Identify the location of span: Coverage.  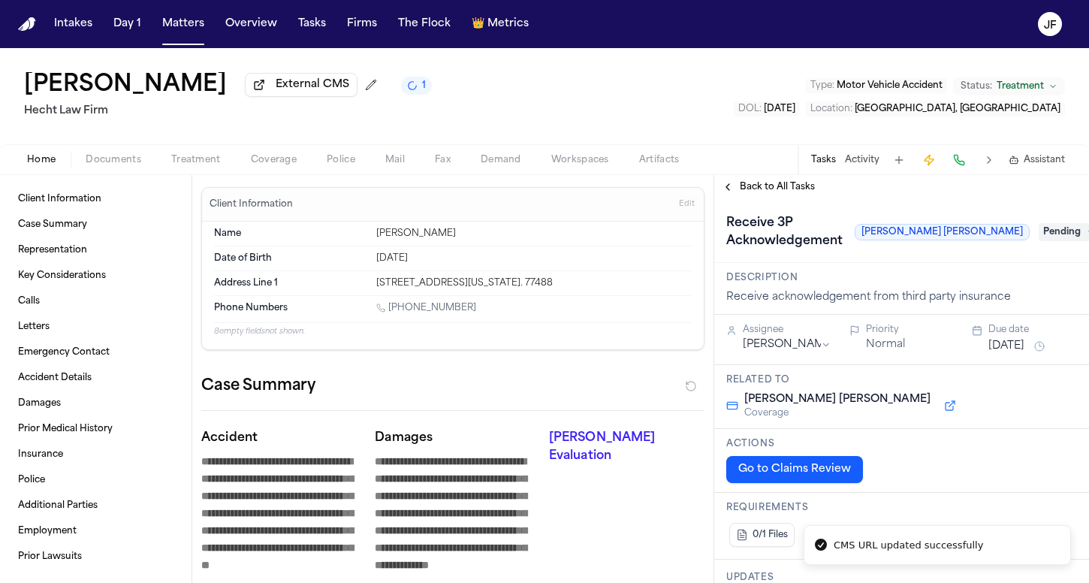
(838, 413).